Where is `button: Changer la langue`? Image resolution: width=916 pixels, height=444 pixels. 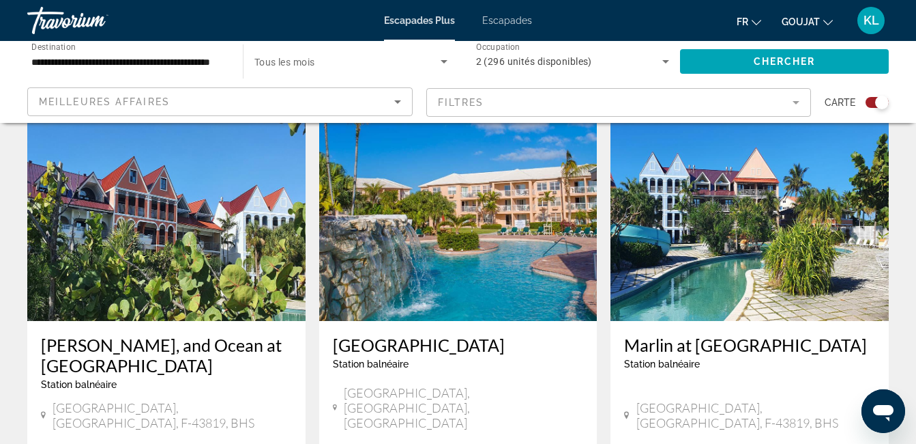
button: Changer la langue is located at coordinates (749, 21).